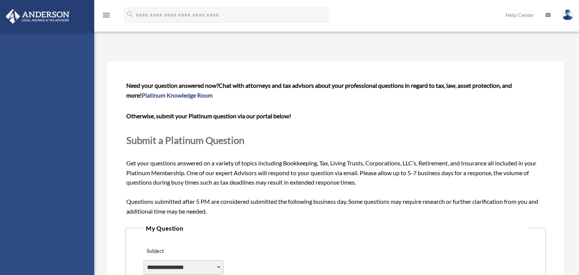  I want to click on a: menu, so click(106, 16).